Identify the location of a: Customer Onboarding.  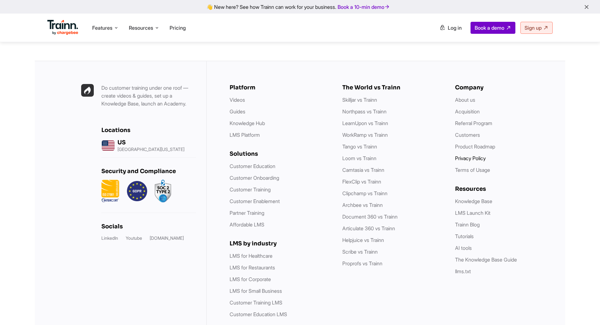
(254, 178).